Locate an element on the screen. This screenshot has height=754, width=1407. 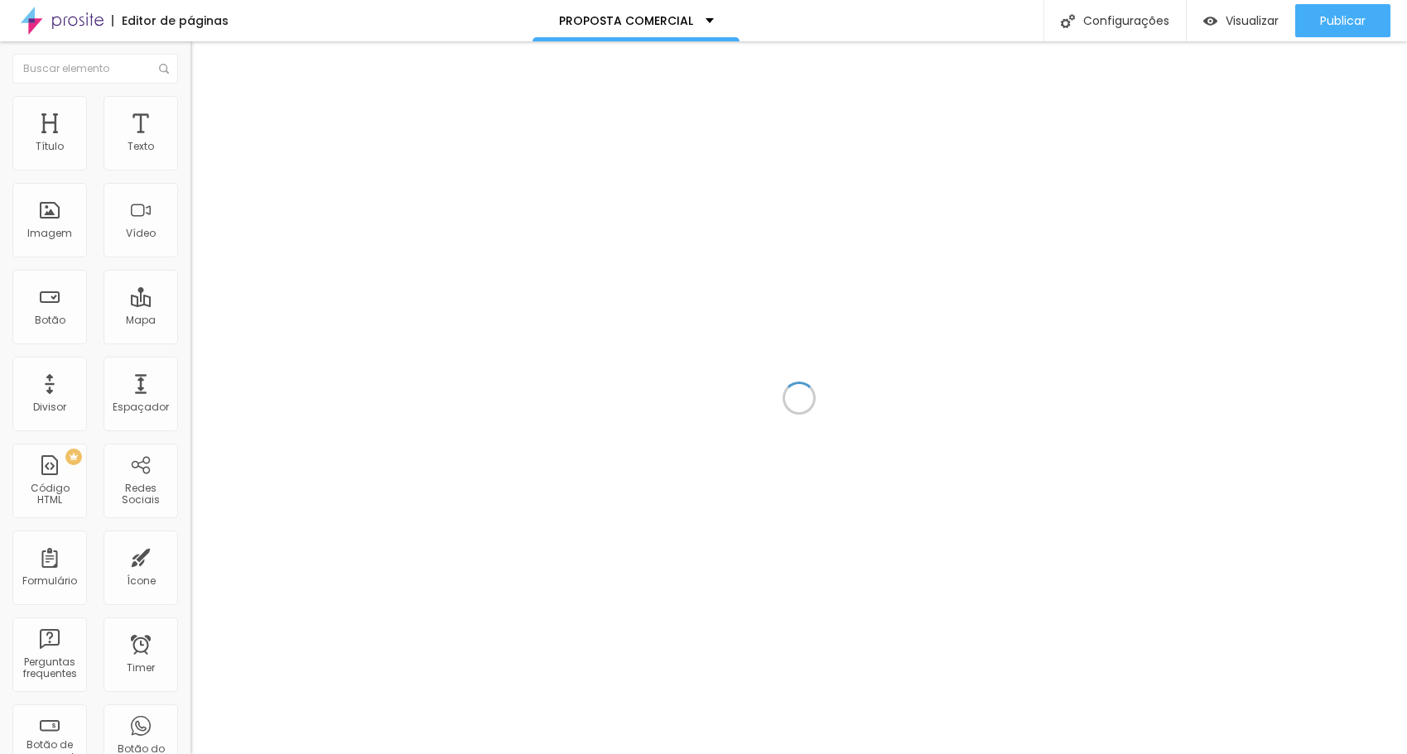
button: Visualizar is located at coordinates (1241, 21).